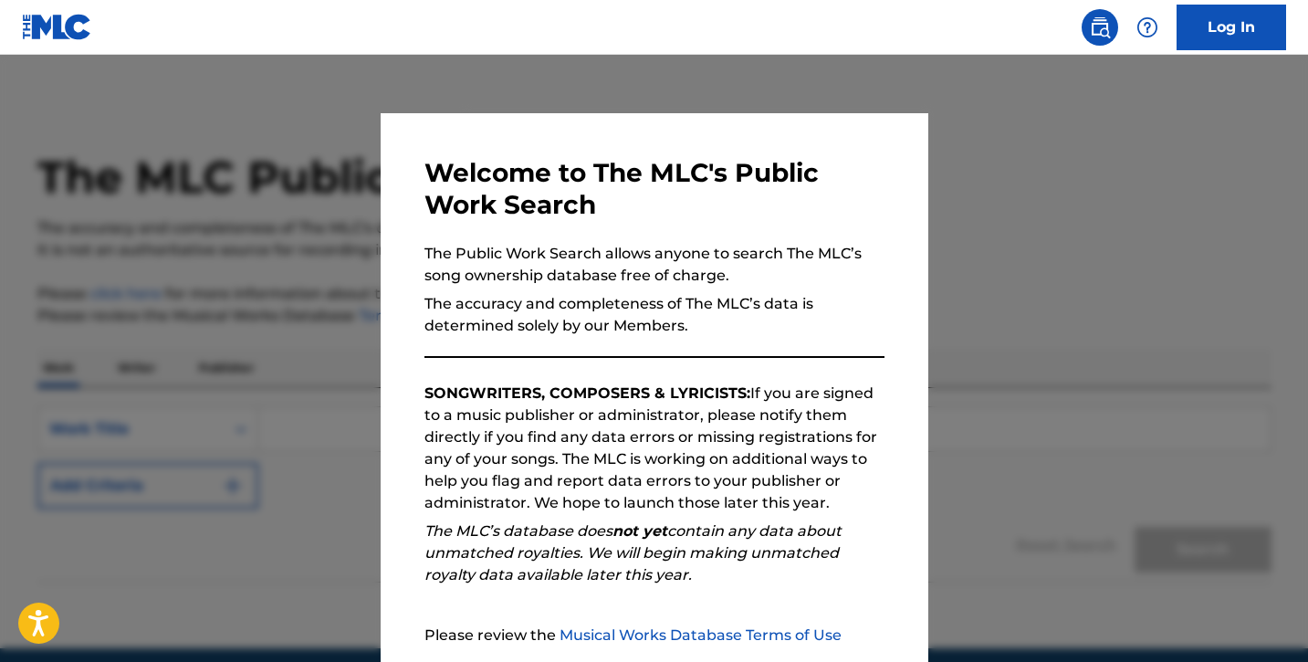 This screenshot has width=1308, height=662. I want to click on strong: SONGWRITERS, COMPOSERS & LYRICISTS:, so click(587, 392).